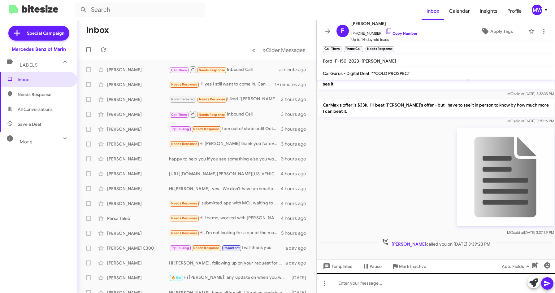 This screenshot has width=555, height=293. What do you see at coordinates (337, 266) in the screenshot?
I see `button: Templates` at bounding box center [337, 266].